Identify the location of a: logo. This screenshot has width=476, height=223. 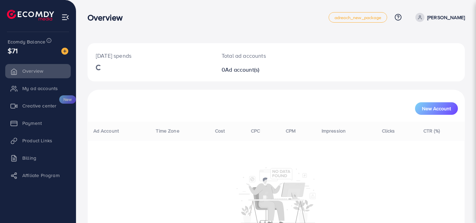
(30, 15).